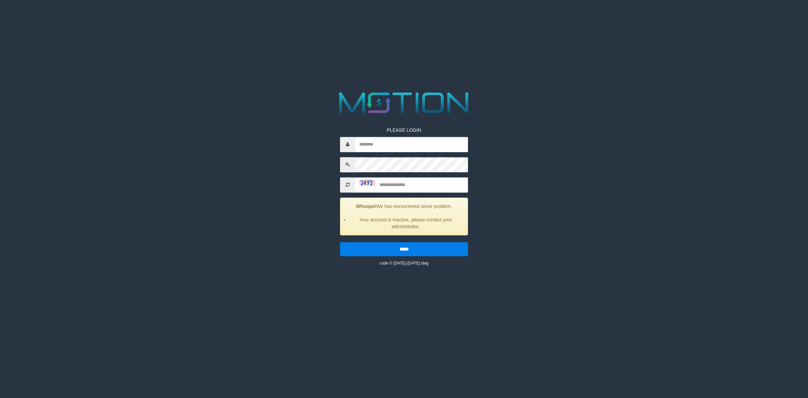 This screenshot has width=808, height=398. I want to click on img: MOTION_logo.png, so click(404, 102).